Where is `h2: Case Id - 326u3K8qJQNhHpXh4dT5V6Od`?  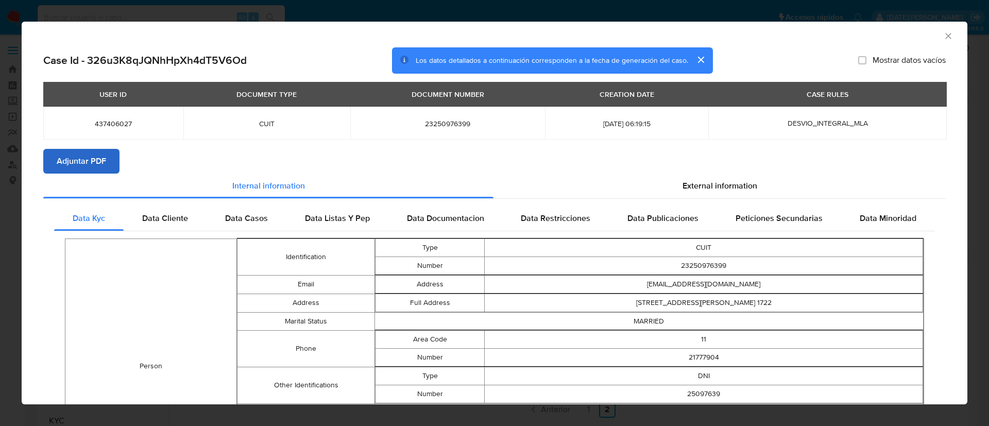 h2: Case Id - 326u3K8qJQNhHpXh4dT5V6Od is located at coordinates (145, 60).